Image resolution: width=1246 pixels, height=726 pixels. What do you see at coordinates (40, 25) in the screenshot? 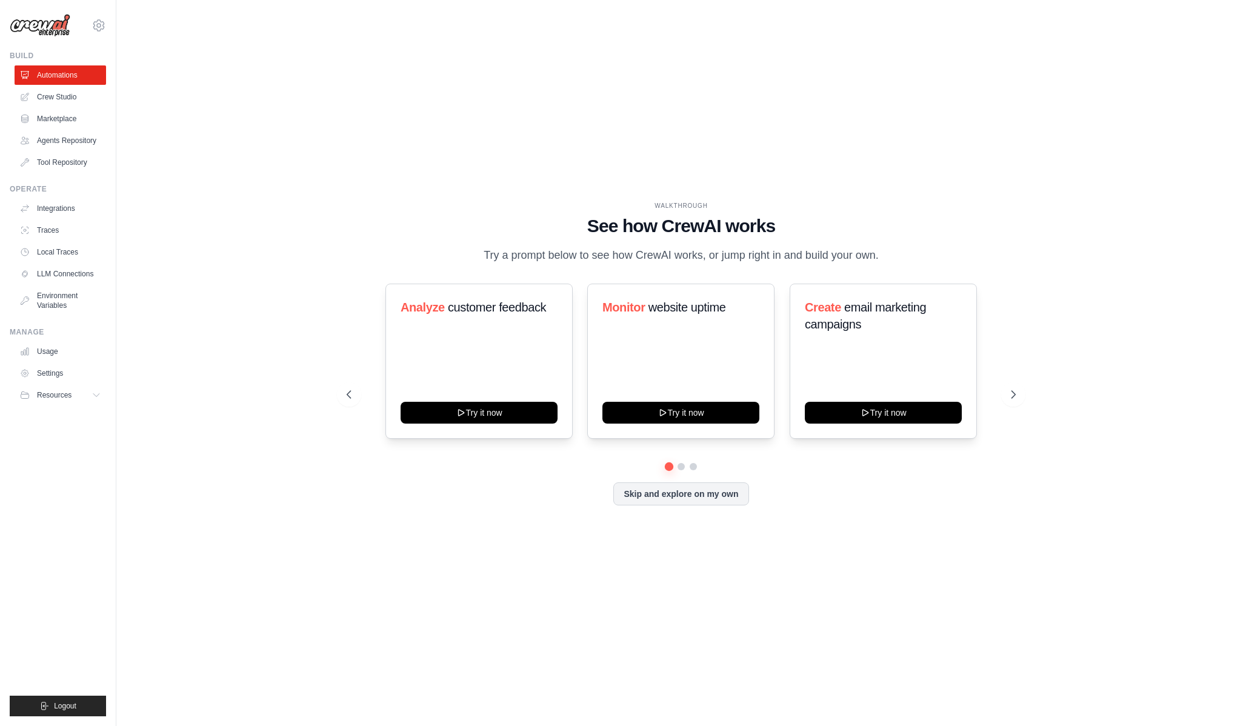
I see `img: Logo` at bounding box center [40, 25].